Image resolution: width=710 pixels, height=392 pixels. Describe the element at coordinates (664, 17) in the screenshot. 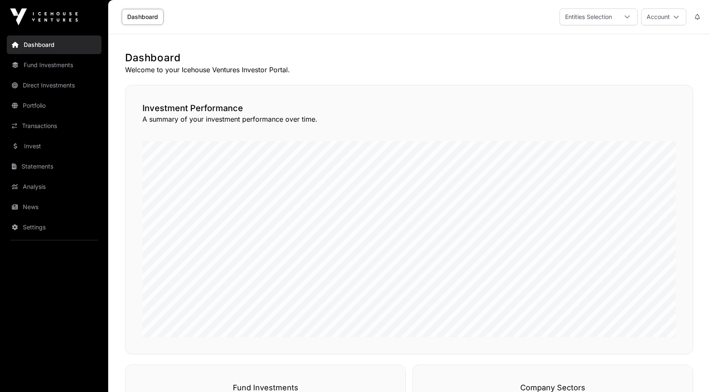

I see `button: Account` at that location.